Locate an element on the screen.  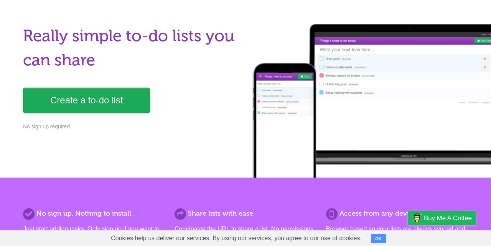
button: OK is located at coordinates (378, 238).